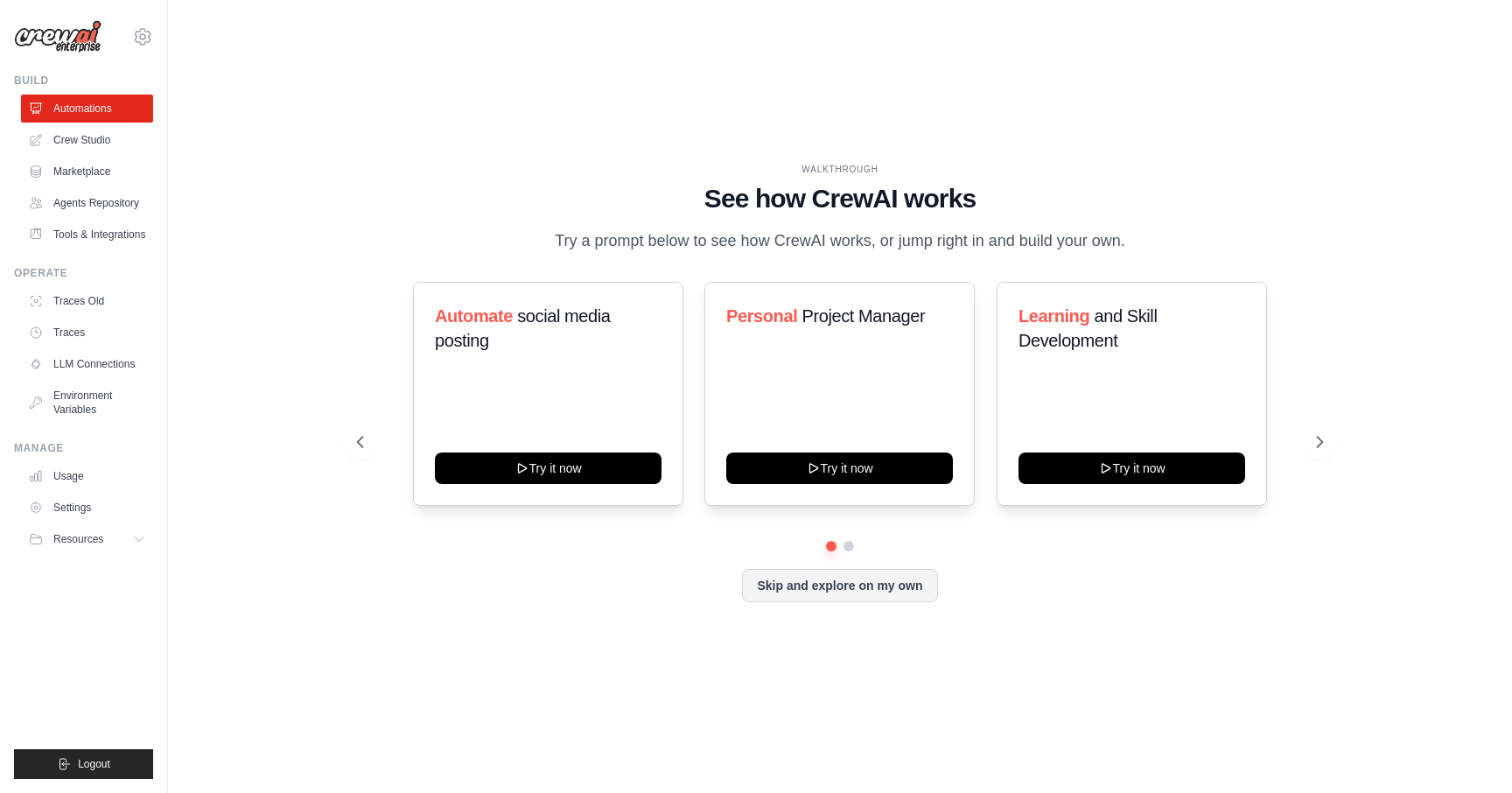  I want to click on button: Skip and explore on my own, so click(839, 585).